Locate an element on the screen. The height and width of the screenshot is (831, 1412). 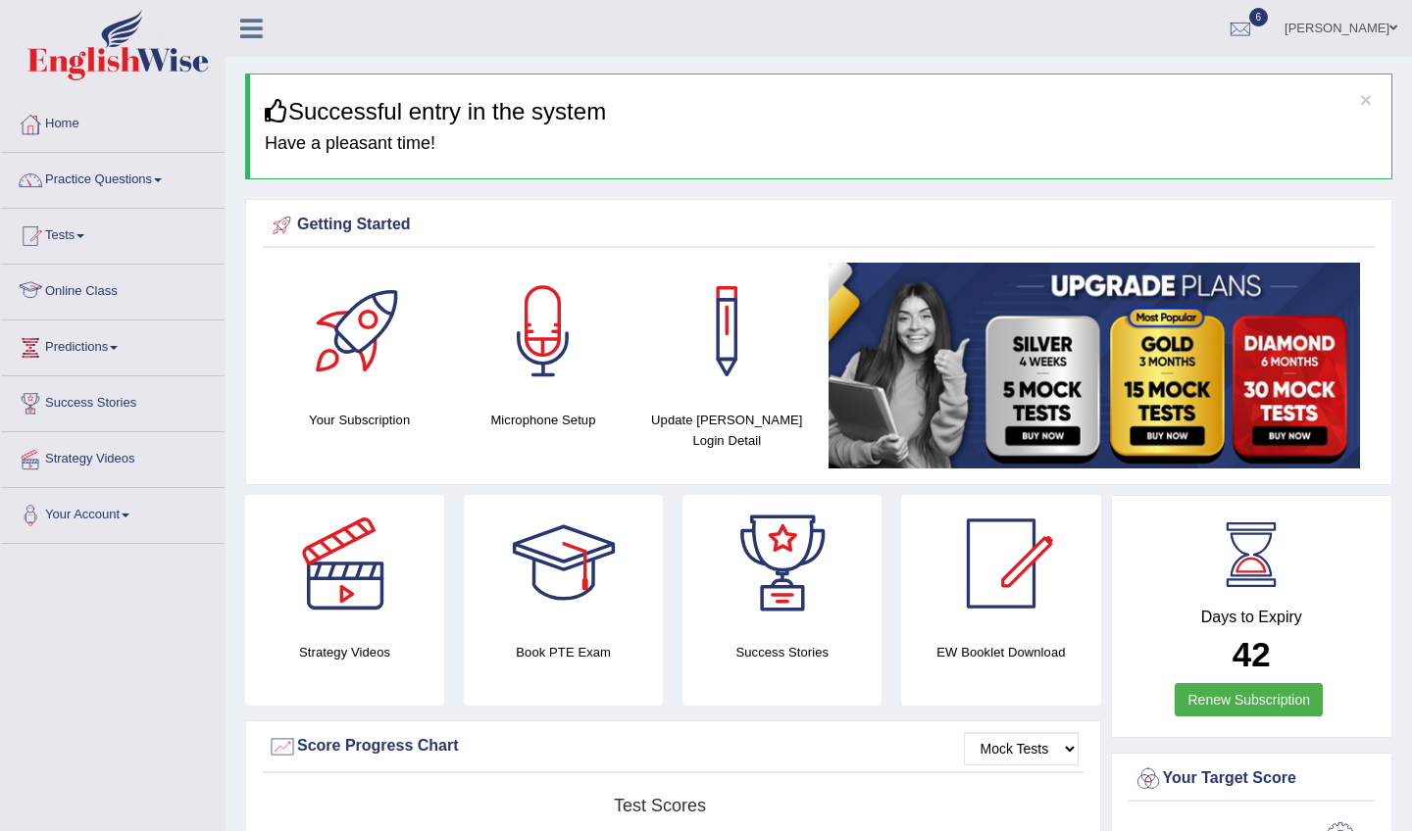
h4: Success Stories is located at coordinates (781, 652).